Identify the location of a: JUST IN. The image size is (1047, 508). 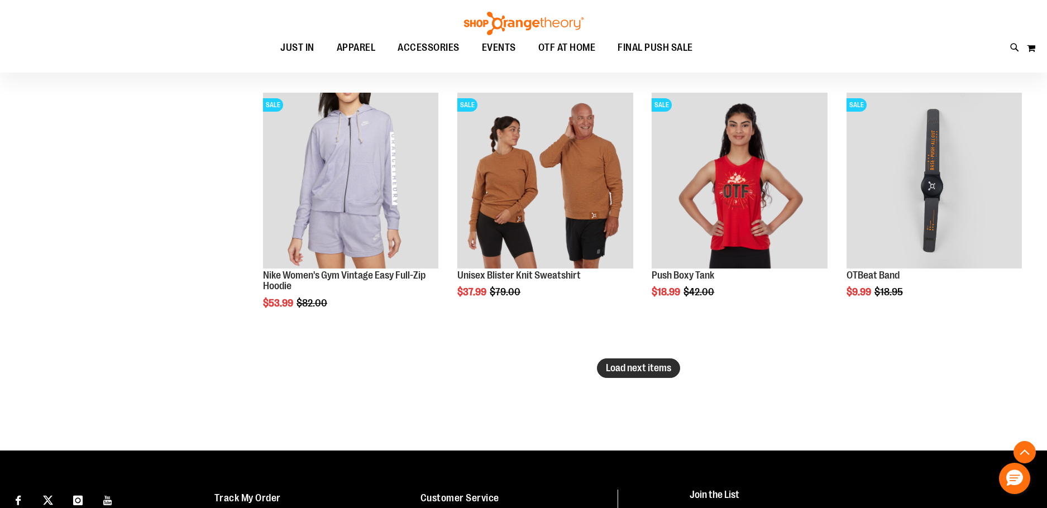
(297, 48).